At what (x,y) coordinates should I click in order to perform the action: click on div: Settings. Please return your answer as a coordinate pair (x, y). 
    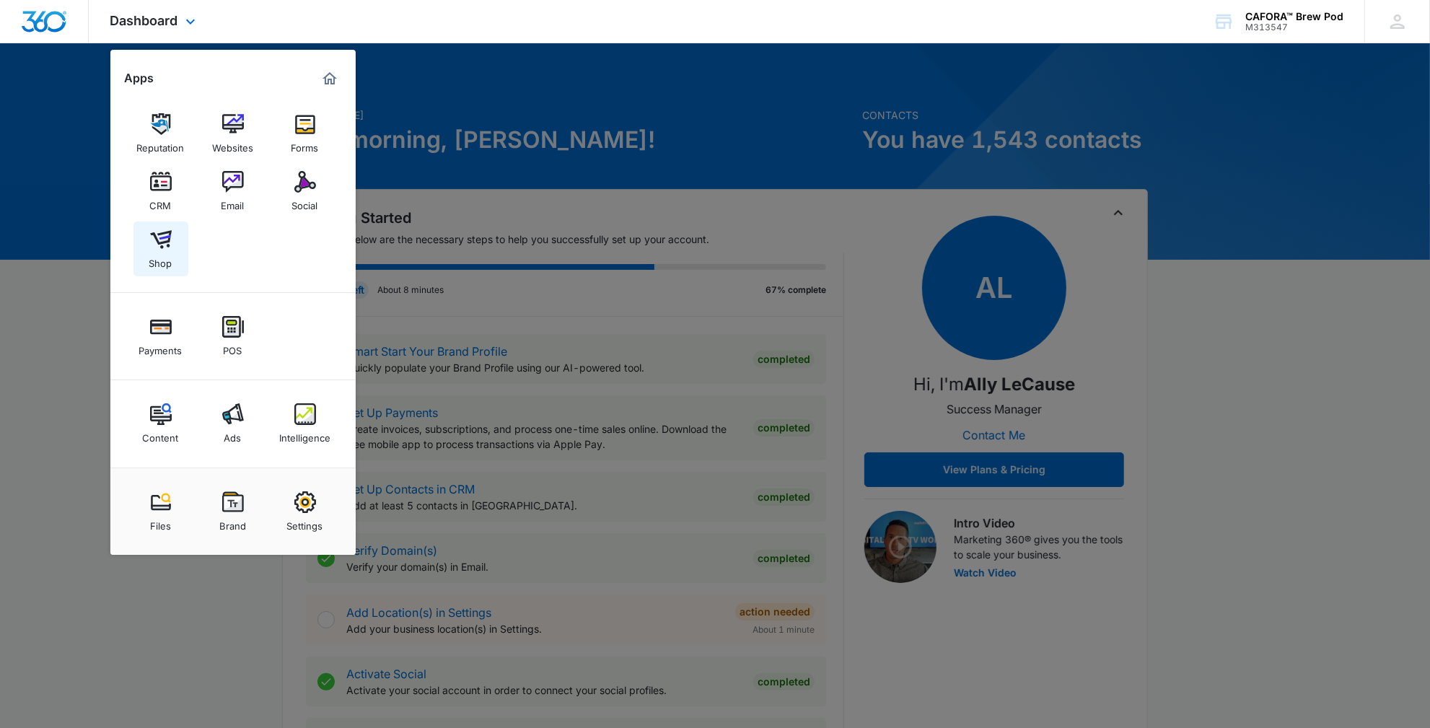
    Looking at the image, I should click on (305, 522).